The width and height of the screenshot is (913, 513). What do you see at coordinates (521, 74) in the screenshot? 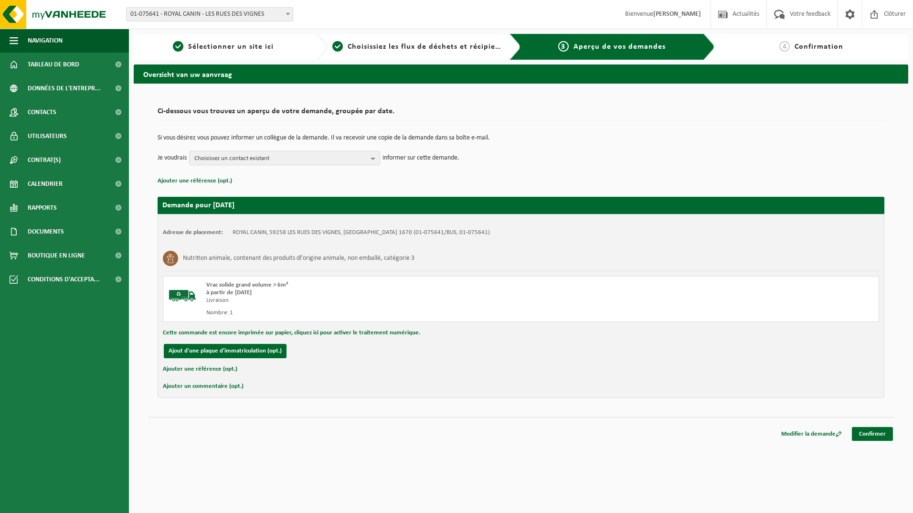
I see `h2: Overzicht van uw aanvraag` at bounding box center [521, 74].